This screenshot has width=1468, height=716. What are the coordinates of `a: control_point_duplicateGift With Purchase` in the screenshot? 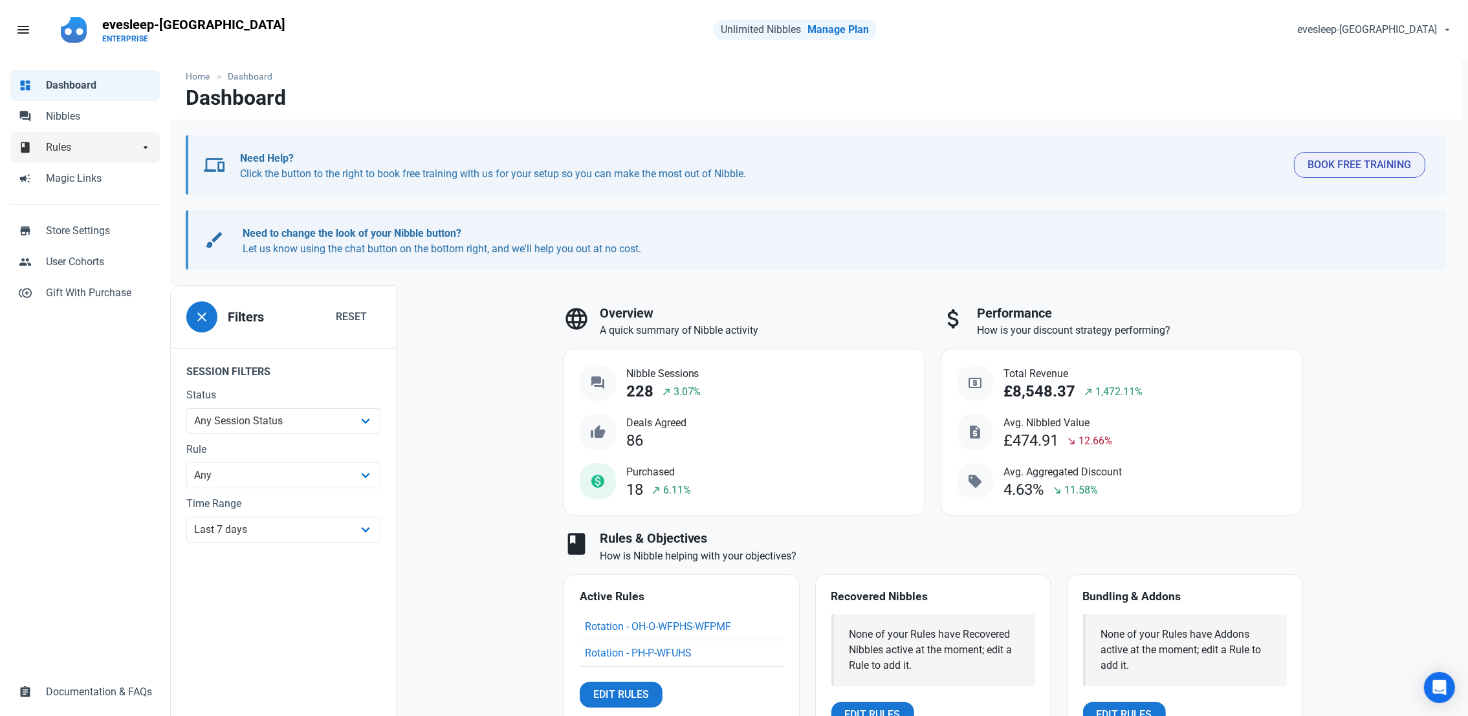 It's located at (85, 293).